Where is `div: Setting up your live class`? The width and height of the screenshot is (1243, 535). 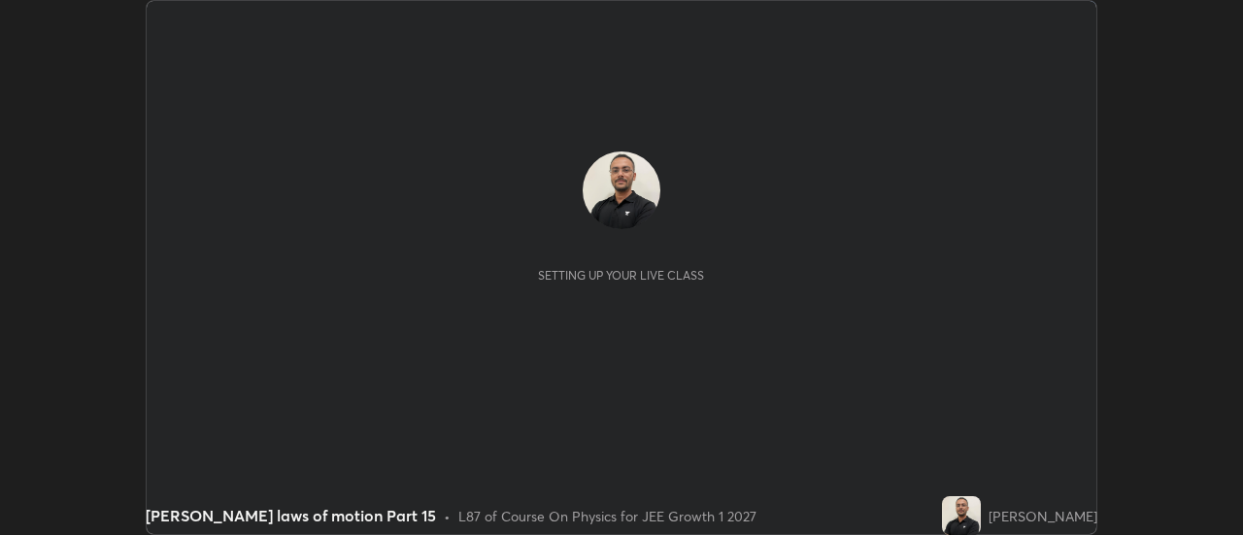
div: Setting up your live class is located at coordinates (621, 275).